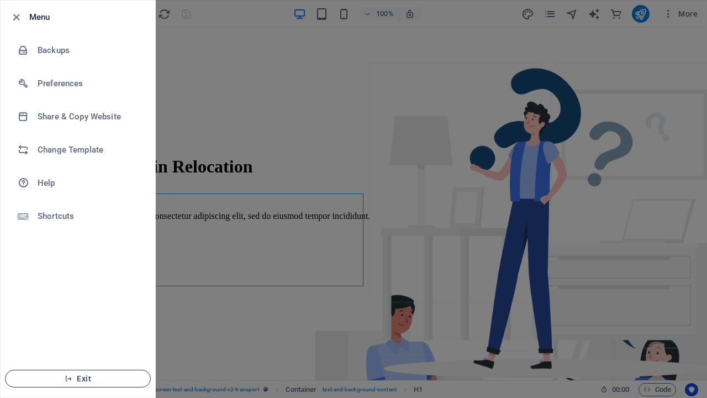 This screenshot has width=707, height=398. What do you see at coordinates (88, 117) in the screenshot?
I see `h6: Share & Copy Website` at bounding box center [88, 117].